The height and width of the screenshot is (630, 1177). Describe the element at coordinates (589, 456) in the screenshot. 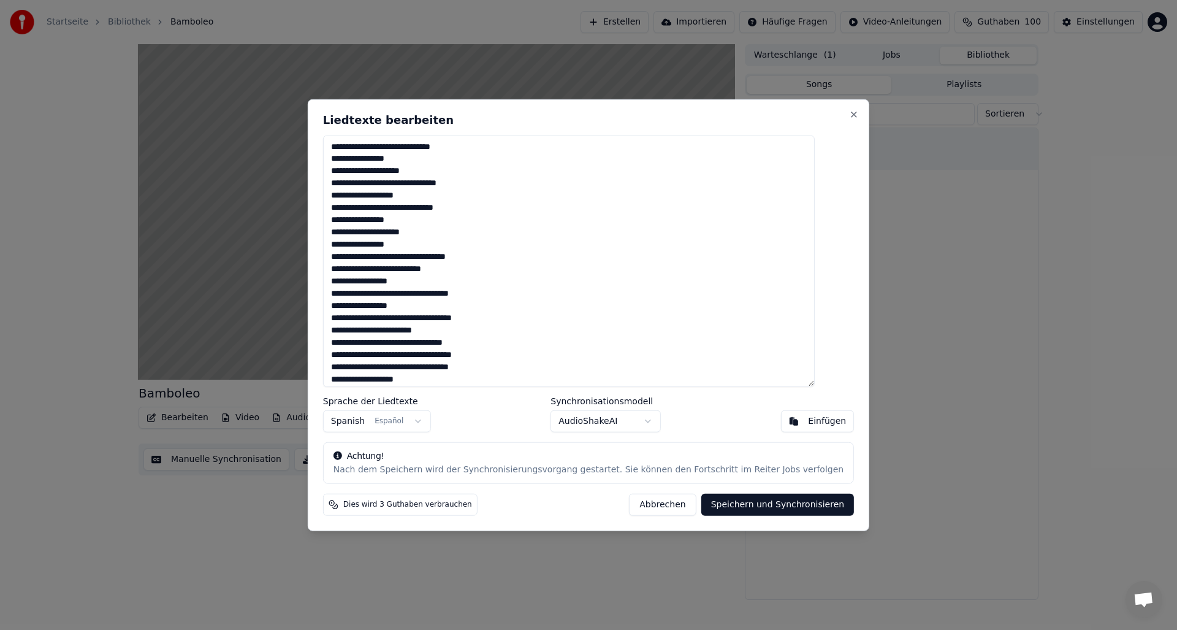

I see `div: Achtung!` at that location.